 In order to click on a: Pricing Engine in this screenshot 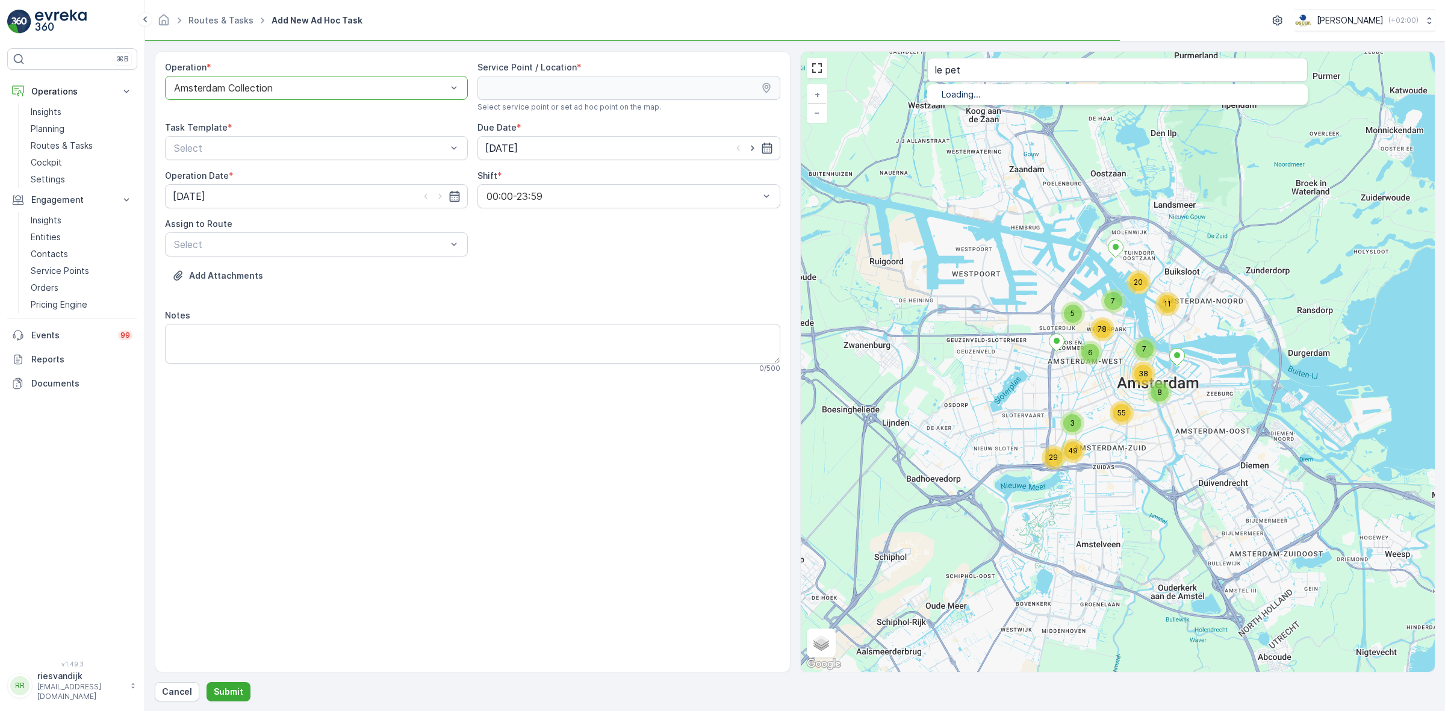, I will do `click(81, 305)`.